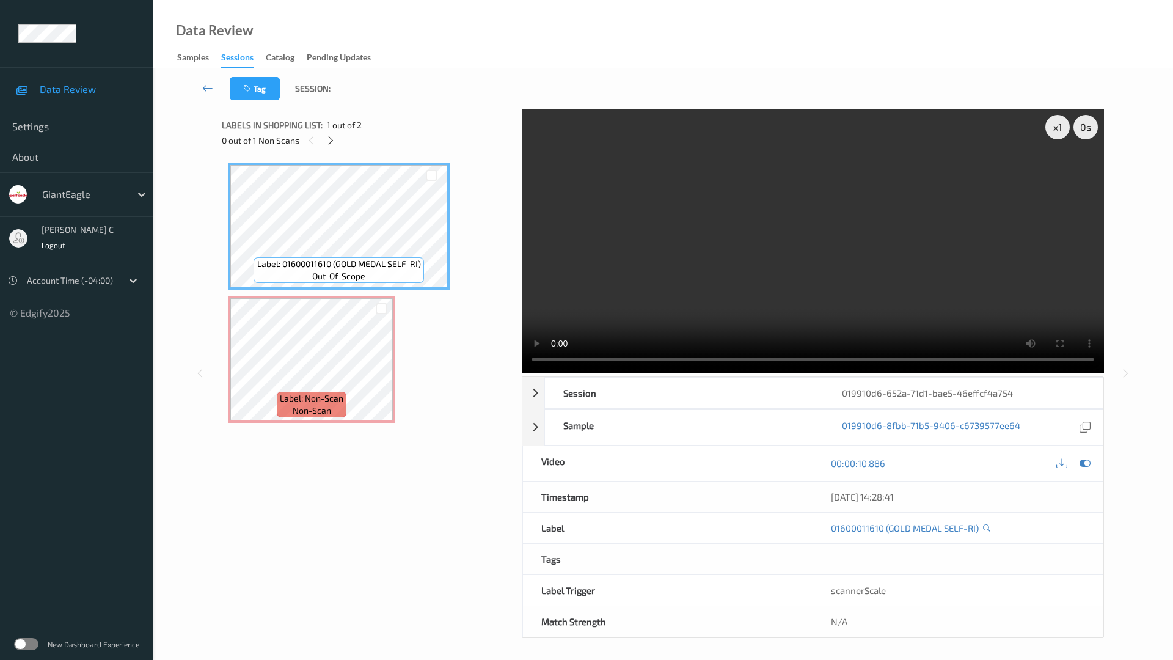  What do you see at coordinates (199, 58) in the screenshot?
I see `a: Samples` at bounding box center [199, 58].